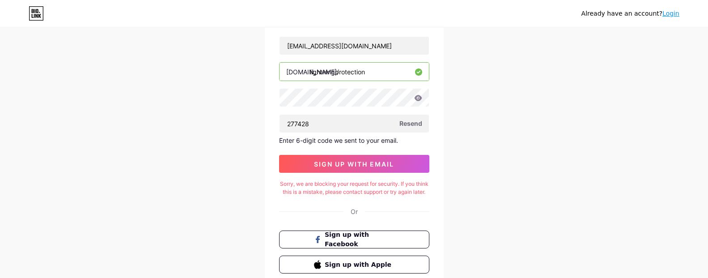  What do you see at coordinates (354, 46) in the screenshot?
I see `input: Email` at bounding box center [354, 46].